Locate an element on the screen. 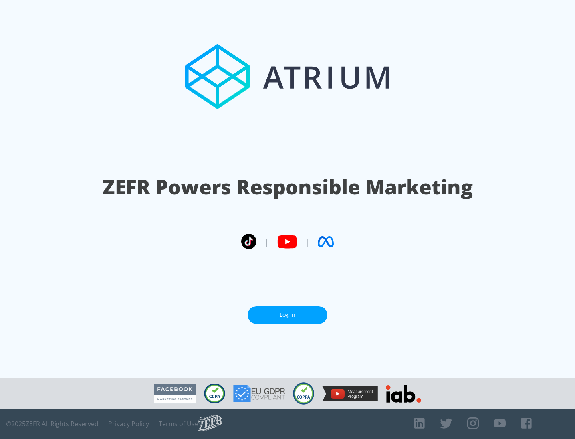 The width and height of the screenshot is (575, 439). img: GDPR Compliant is located at coordinates (259, 394).